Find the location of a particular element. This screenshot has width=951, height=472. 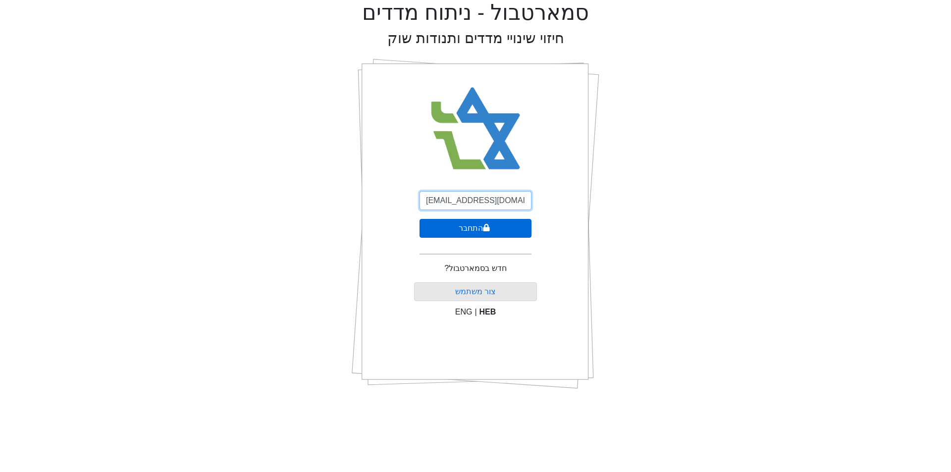

span: ENG is located at coordinates (464, 312).